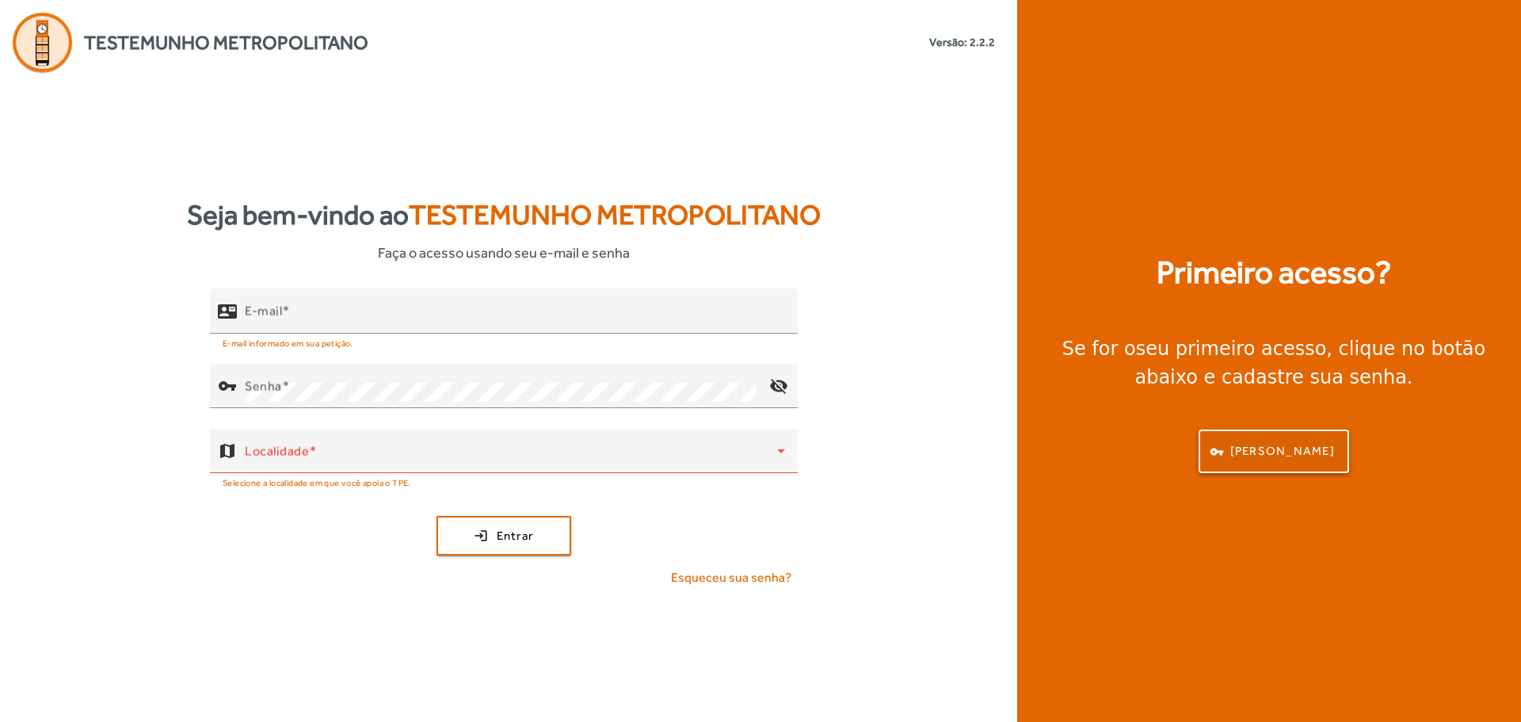 This screenshot has height=722, width=1521. Describe the element at coordinates (504, 215) in the screenshot. I see `strong: Seja bem-vindo ao` at that location.